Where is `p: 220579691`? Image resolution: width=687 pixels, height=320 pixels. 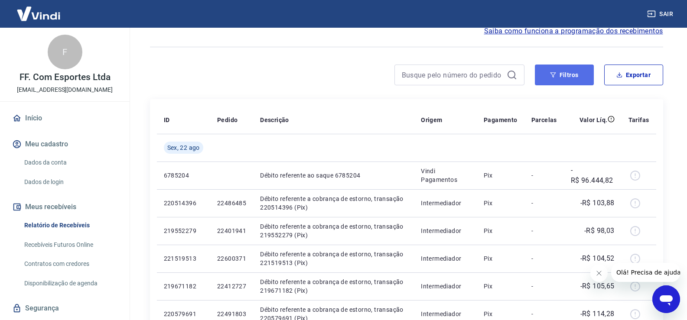
p: 220579691 is located at coordinates (183, 314).